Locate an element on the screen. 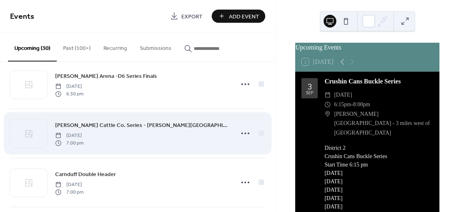 Image resolution: width=459 pixels, height=212 pixels. button: Upcoming (30) is located at coordinates (32, 47).